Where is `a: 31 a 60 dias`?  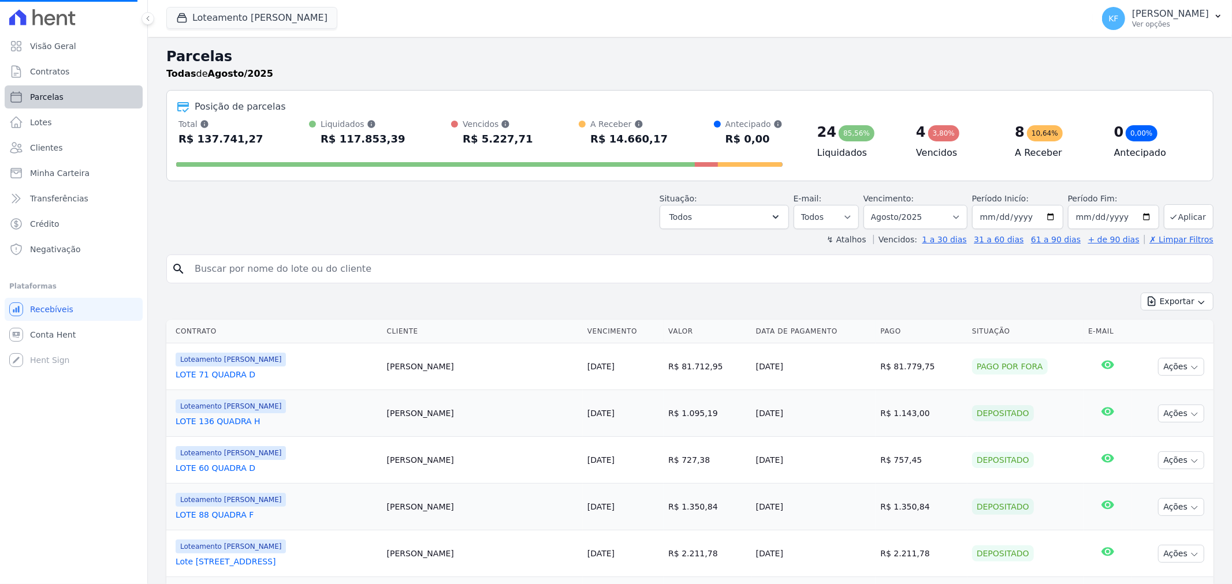 a: 31 a 60 dias is located at coordinates (998, 240).